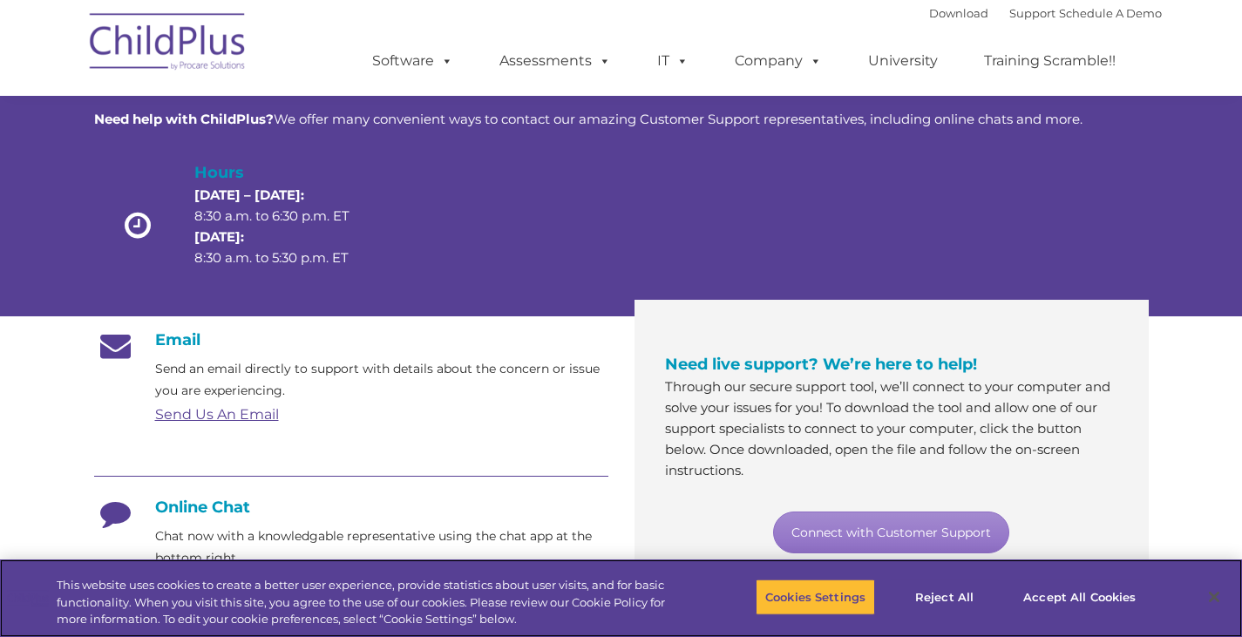 This screenshot has width=1242, height=637. Describe the element at coordinates (588, 119) in the screenshot. I see `span: We offer many convenient ways to contact our amazing Customer Support representatives, including ...` at that location.